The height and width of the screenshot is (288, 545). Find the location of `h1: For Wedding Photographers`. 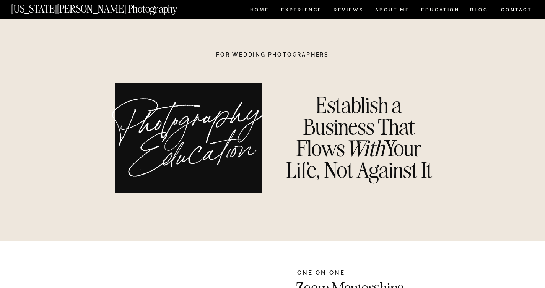

h1: For Wedding Photographers is located at coordinates (273, 55).